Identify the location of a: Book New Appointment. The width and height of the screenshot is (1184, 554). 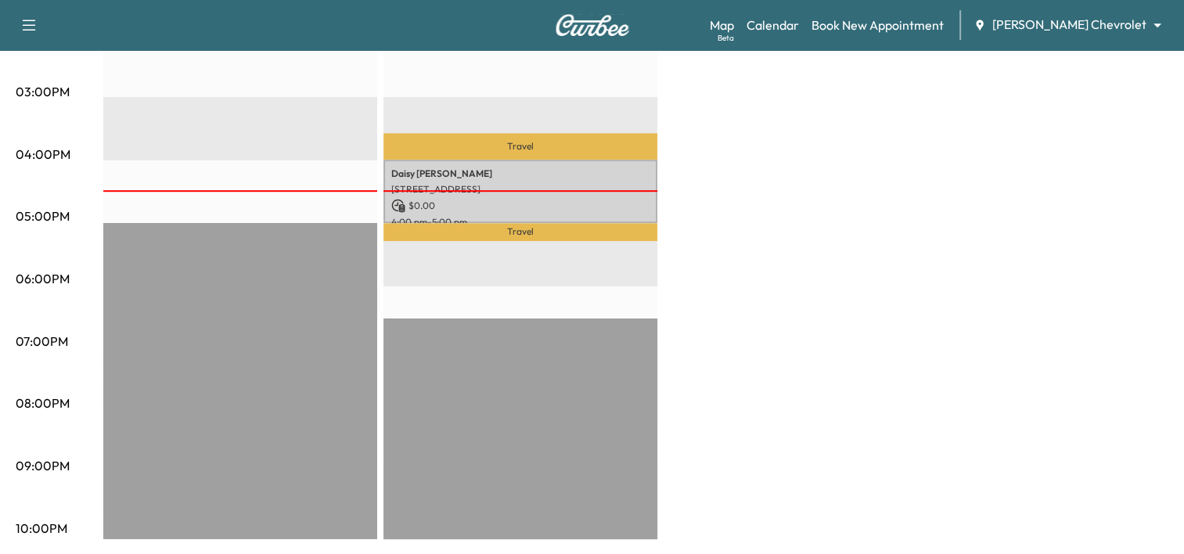
(877, 25).